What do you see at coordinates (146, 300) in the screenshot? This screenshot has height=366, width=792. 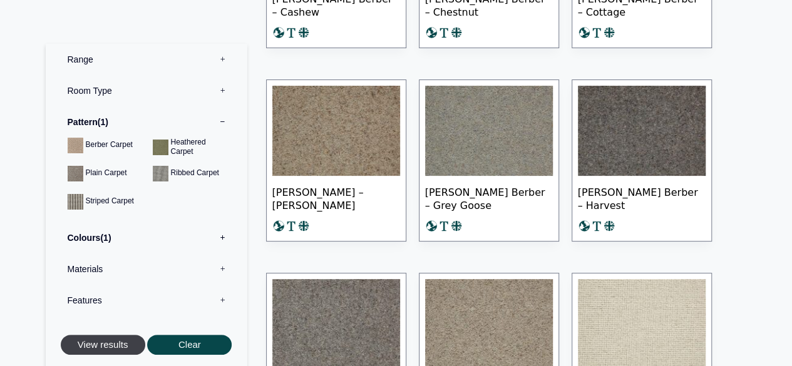 I see `label: Features` at bounding box center [146, 300].